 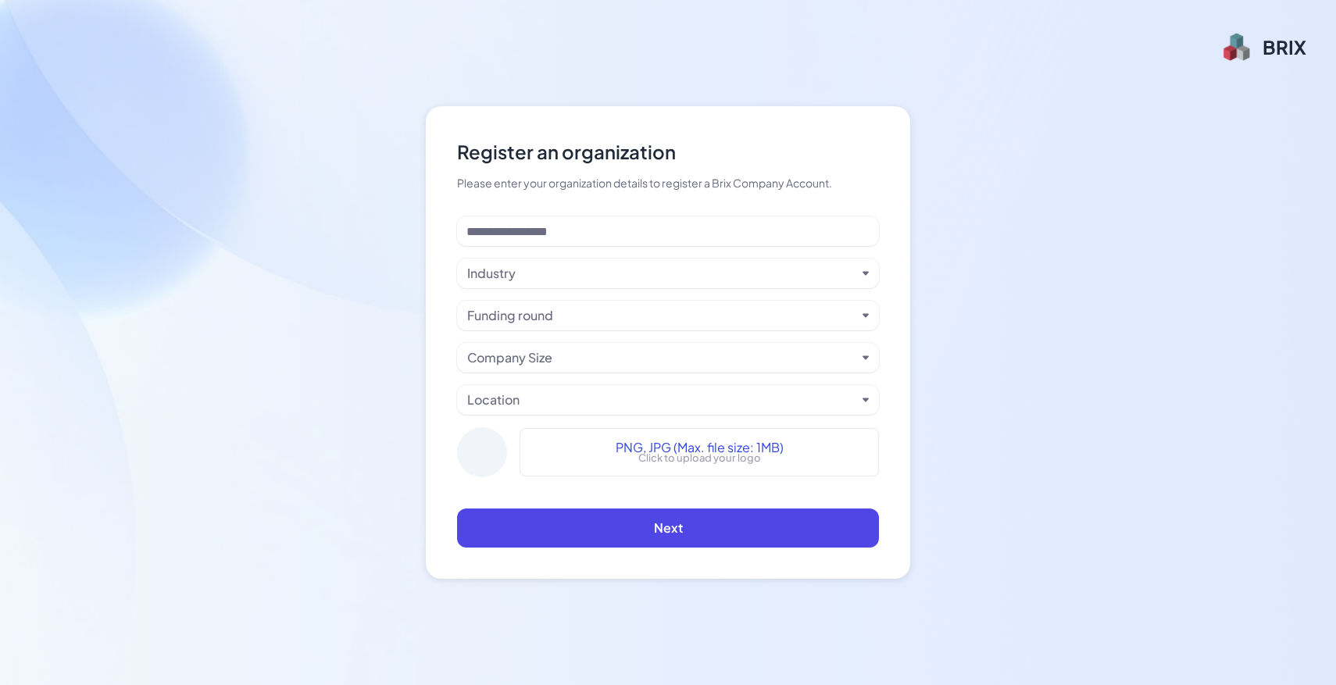 I want to click on button: Next, so click(x=668, y=528).